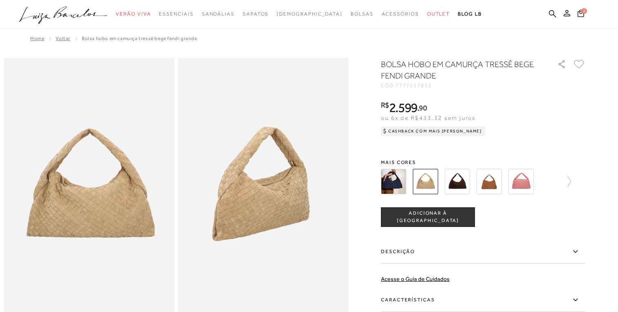 The width and height of the screenshot is (618, 312). Describe the element at coordinates (37, 38) in the screenshot. I see `a: Home` at that location.